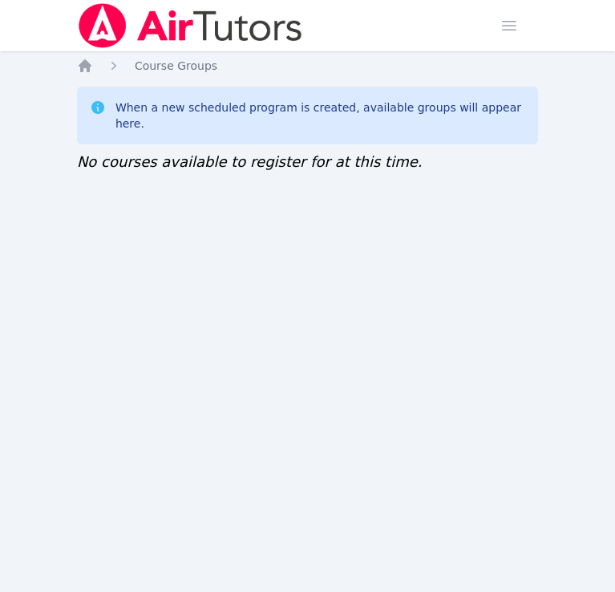 Image resolution: width=615 pixels, height=592 pixels. Describe the element at coordinates (320, 115) in the screenshot. I see `div: When a new scheduled program is created, available groups will appear here.` at that location.